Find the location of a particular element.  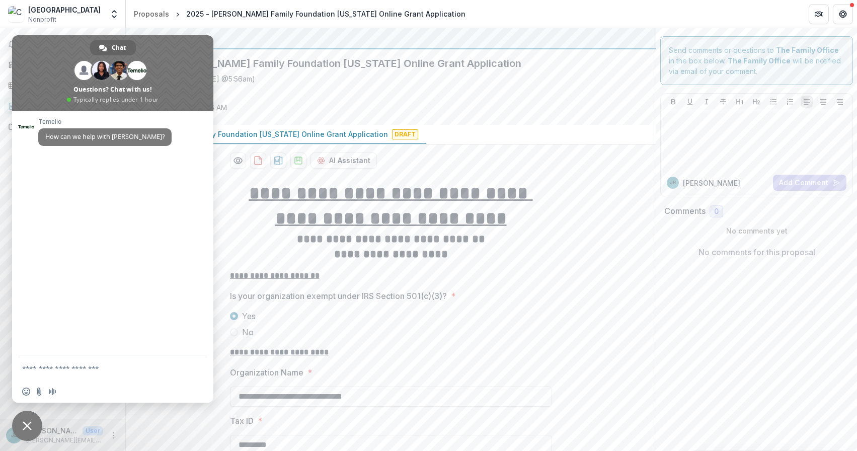

span: Insert an emoji is located at coordinates (26, 391).